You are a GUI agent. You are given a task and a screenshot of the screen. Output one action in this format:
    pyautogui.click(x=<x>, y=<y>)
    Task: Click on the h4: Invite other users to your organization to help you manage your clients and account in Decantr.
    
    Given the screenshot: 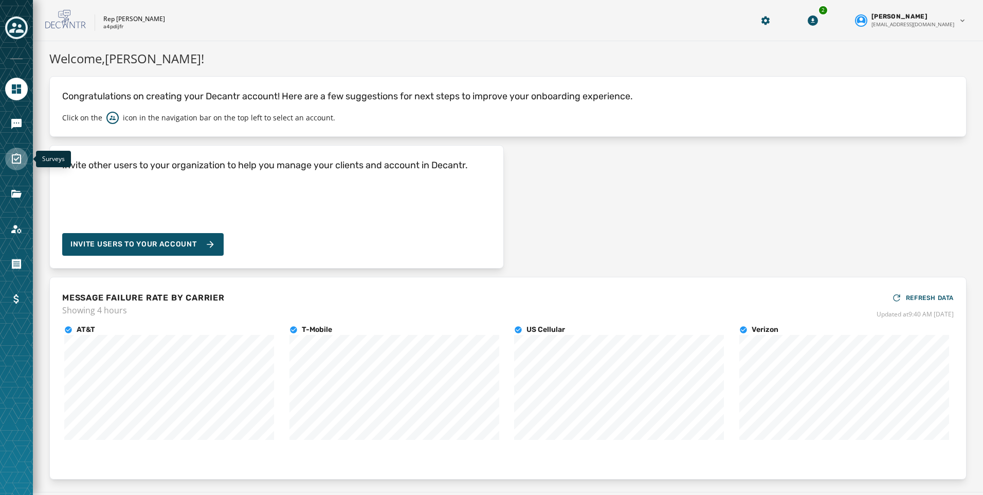 What is the action you would take?
    pyautogui.click(x=265, y=165)
    